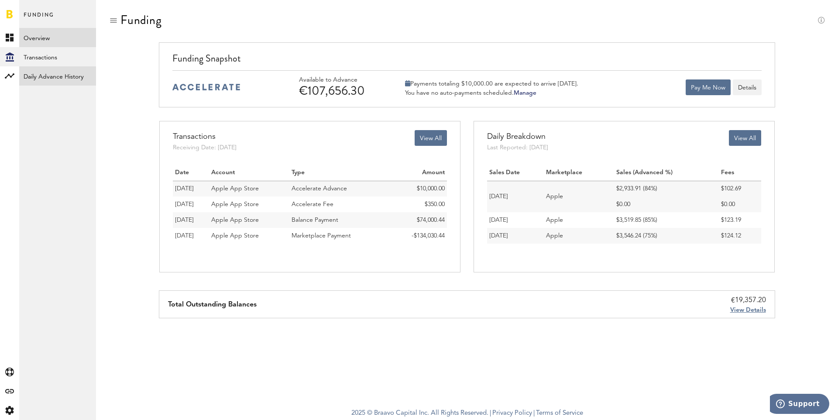  Describe the element at coordinates (141, 20) in the screenshot. I see `div: Funding` at that location.